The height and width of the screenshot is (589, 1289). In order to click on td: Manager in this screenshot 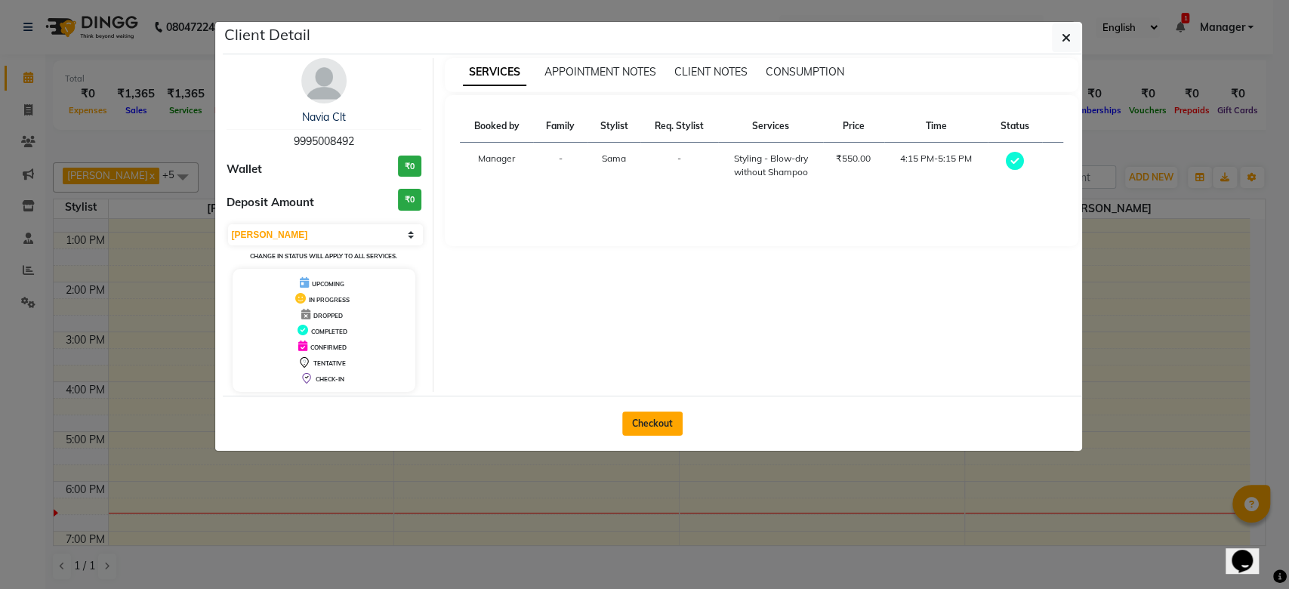, I will do `click(496, 165)`.